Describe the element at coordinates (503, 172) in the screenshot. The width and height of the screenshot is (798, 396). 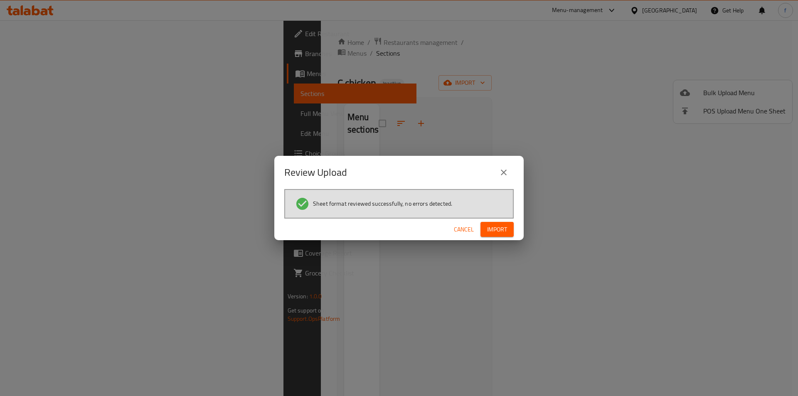
I see `button: close` at that location.